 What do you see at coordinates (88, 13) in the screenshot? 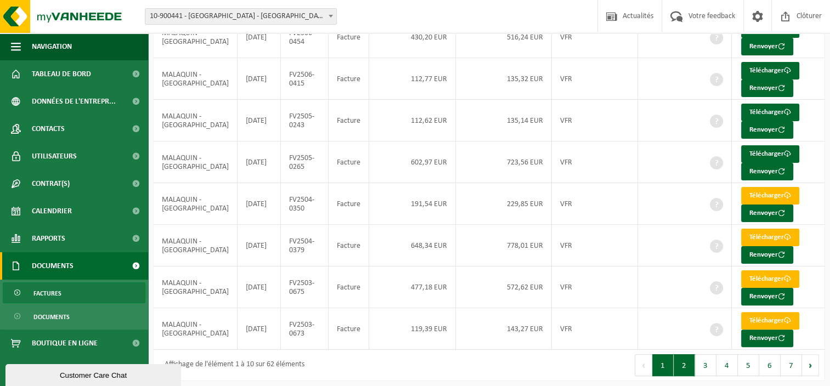
I see `div: Customer Care Chat` at bounding box center [88, 13].